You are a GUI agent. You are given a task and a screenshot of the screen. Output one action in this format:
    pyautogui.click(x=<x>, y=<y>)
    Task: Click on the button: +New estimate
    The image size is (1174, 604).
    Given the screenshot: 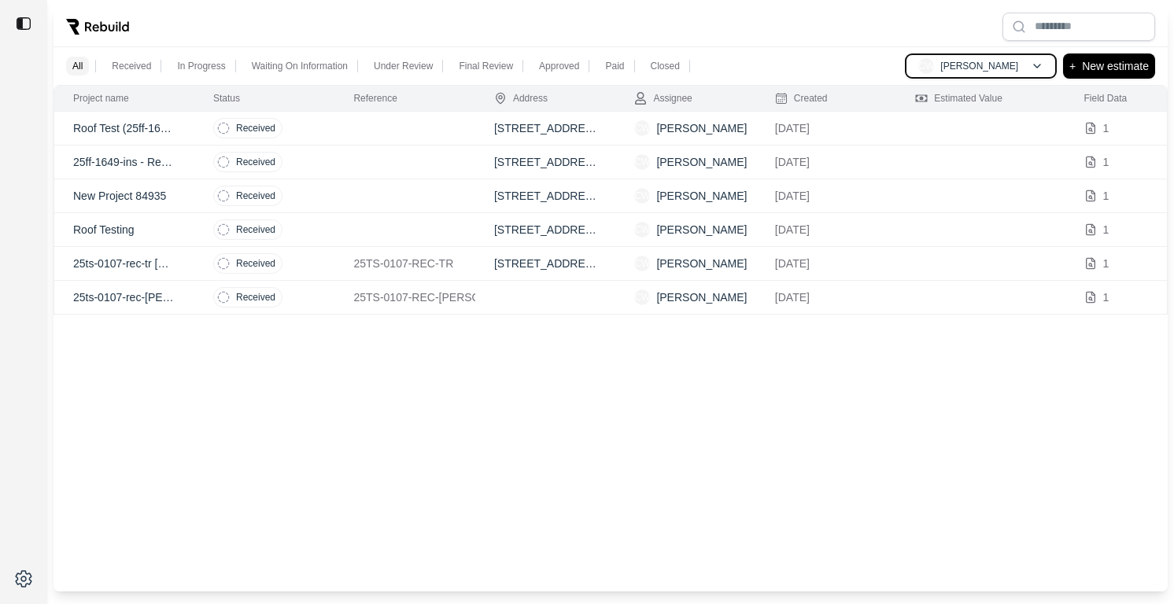 What is the action you would take?
    pyautogui.click(x=1109, y=66)
    